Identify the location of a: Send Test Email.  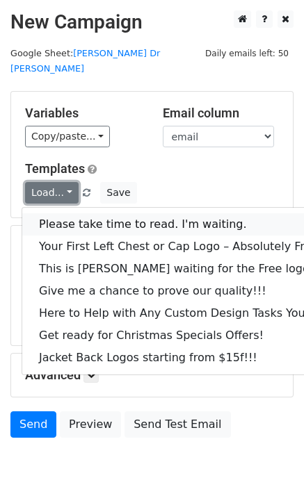
(177, 425).